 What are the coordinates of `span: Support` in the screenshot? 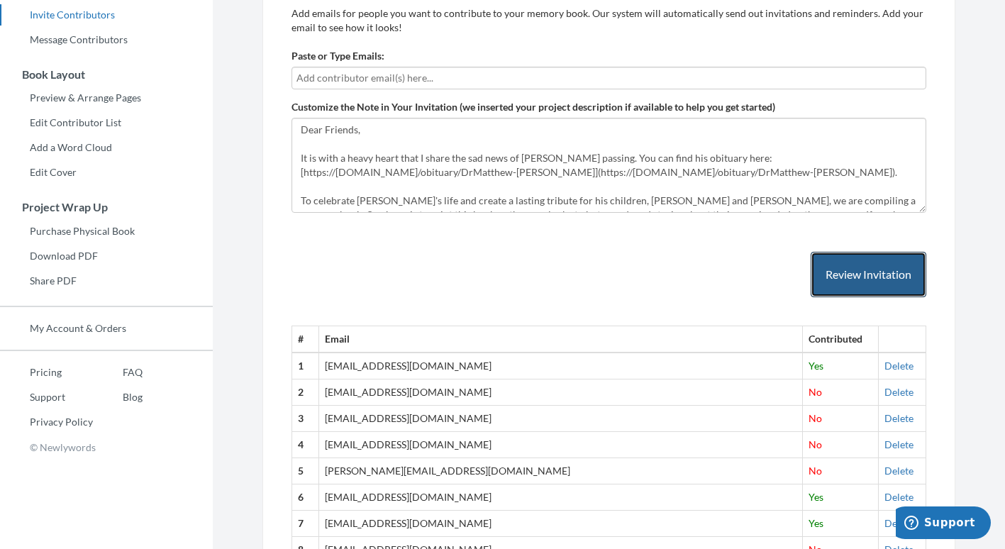 It's located at (54, 16).